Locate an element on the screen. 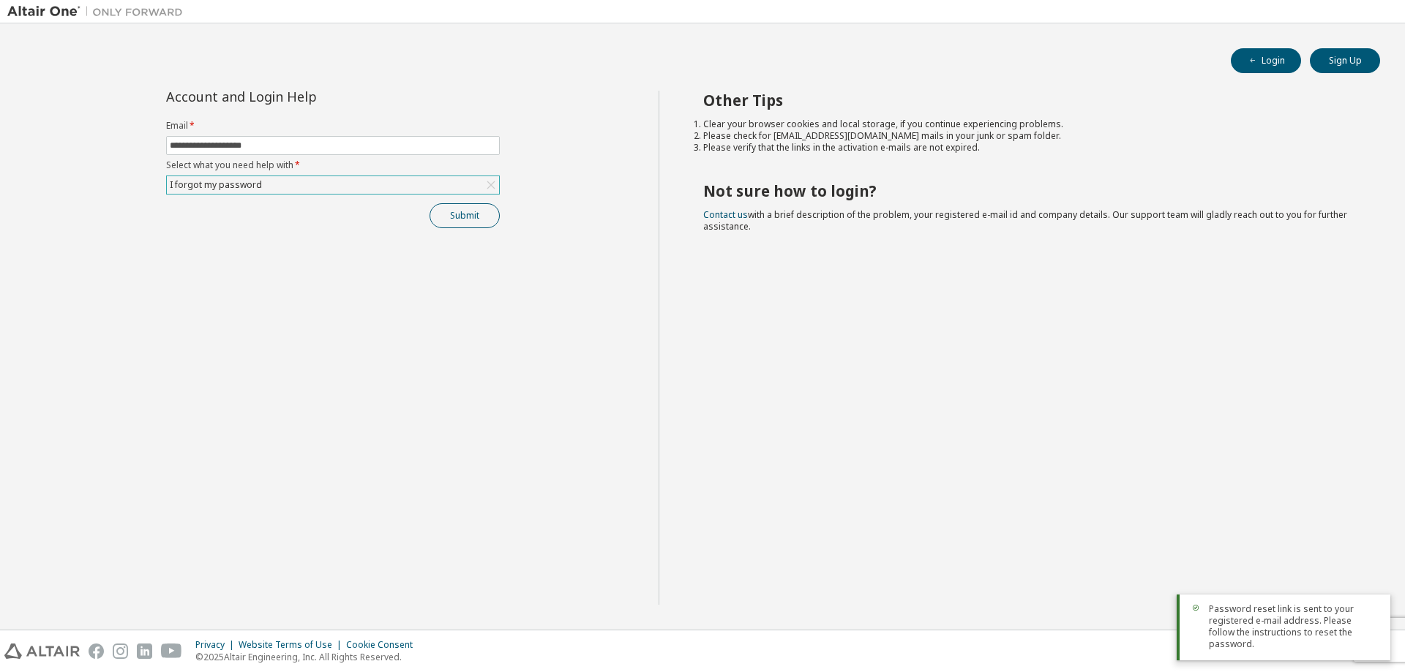 Image resolution: width=1405 pixels, height=672 pixels. li: Clear your browser cookies and local storage, if you continue experiencing problems. is located at coordinates (1029, 124).